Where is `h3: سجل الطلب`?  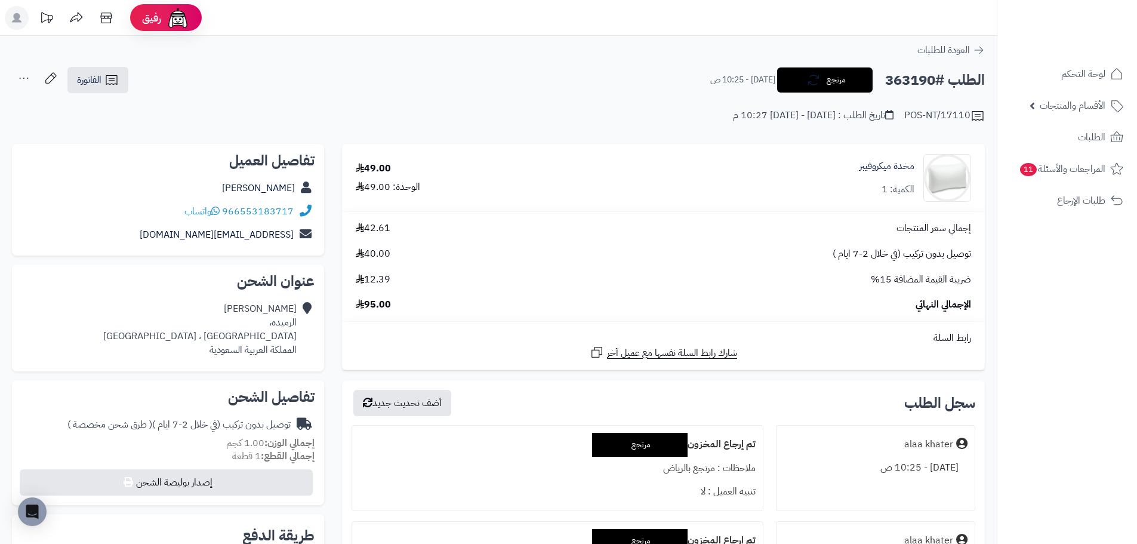
h3: سجل الطلب is located at coordinates (939, 403).